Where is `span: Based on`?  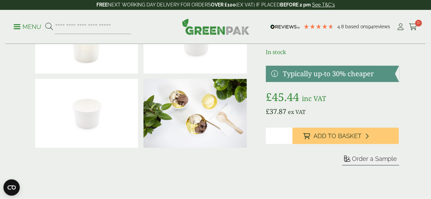 span: Based on is located at coordinates (355, 27).